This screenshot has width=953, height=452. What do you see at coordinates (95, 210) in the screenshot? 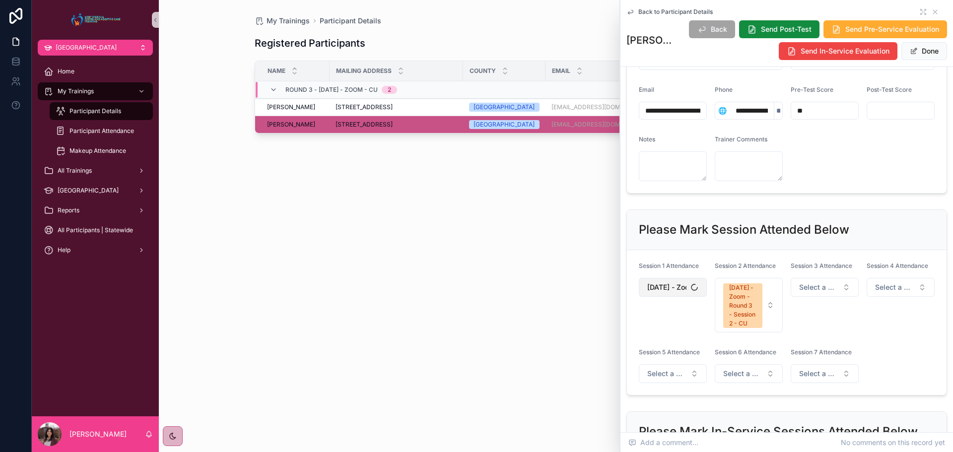
I see `a: Reports` at bounding box center [95, 210].